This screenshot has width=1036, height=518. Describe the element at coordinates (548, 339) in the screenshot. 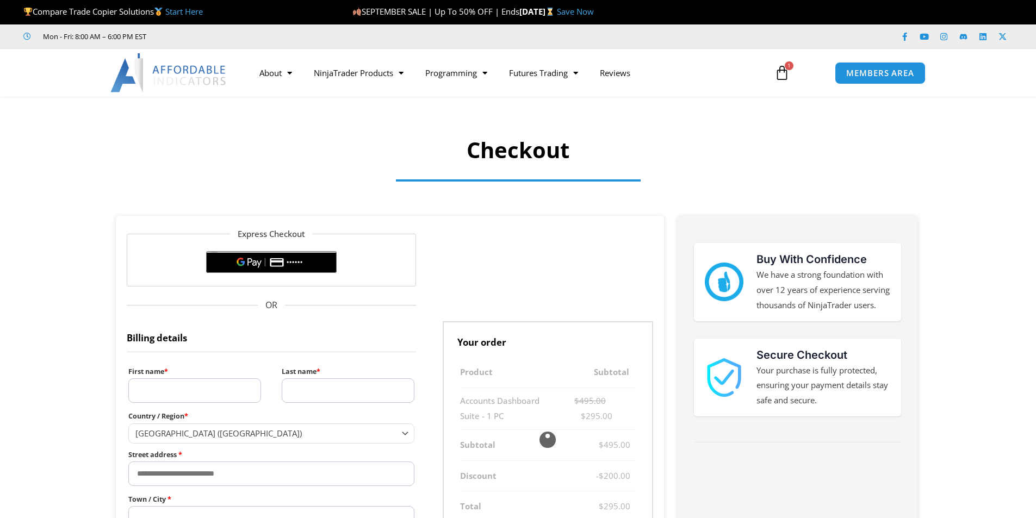

I see `h3: Your order` at that location.